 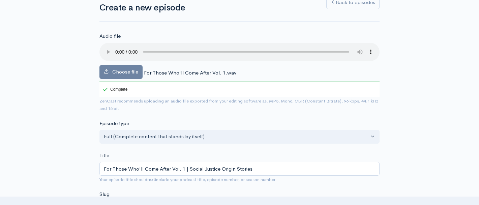 I want to click on div: Full (Complete content that stands by itself), so click(x=236, y=137).